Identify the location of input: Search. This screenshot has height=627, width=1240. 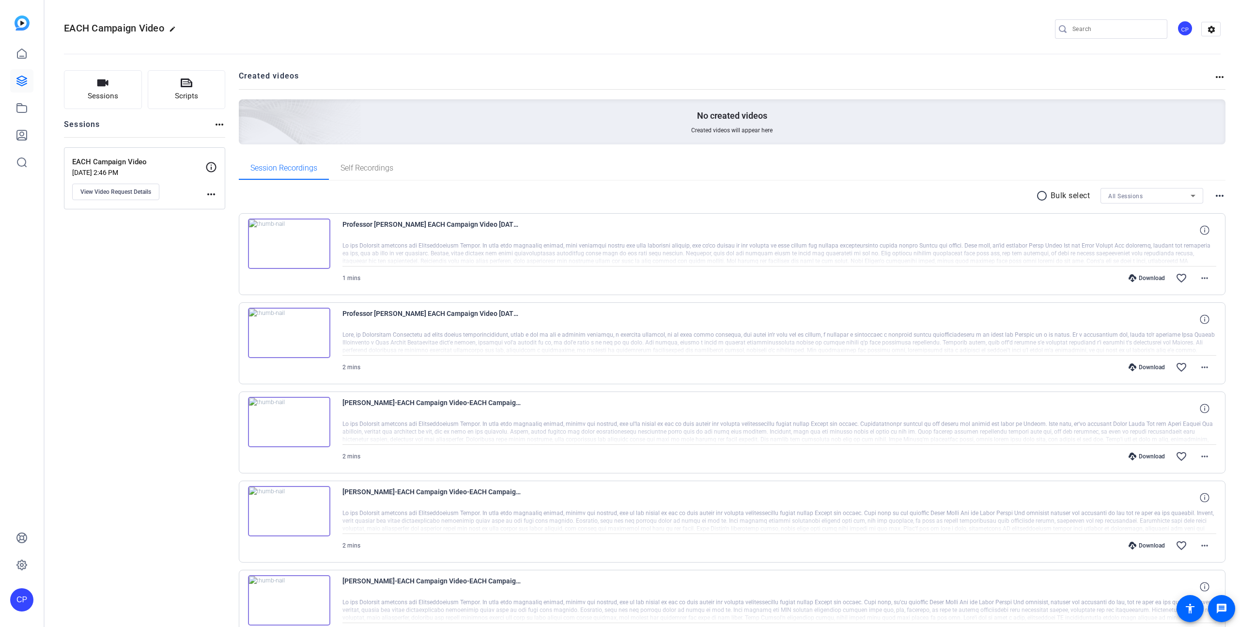
(1116, 29).